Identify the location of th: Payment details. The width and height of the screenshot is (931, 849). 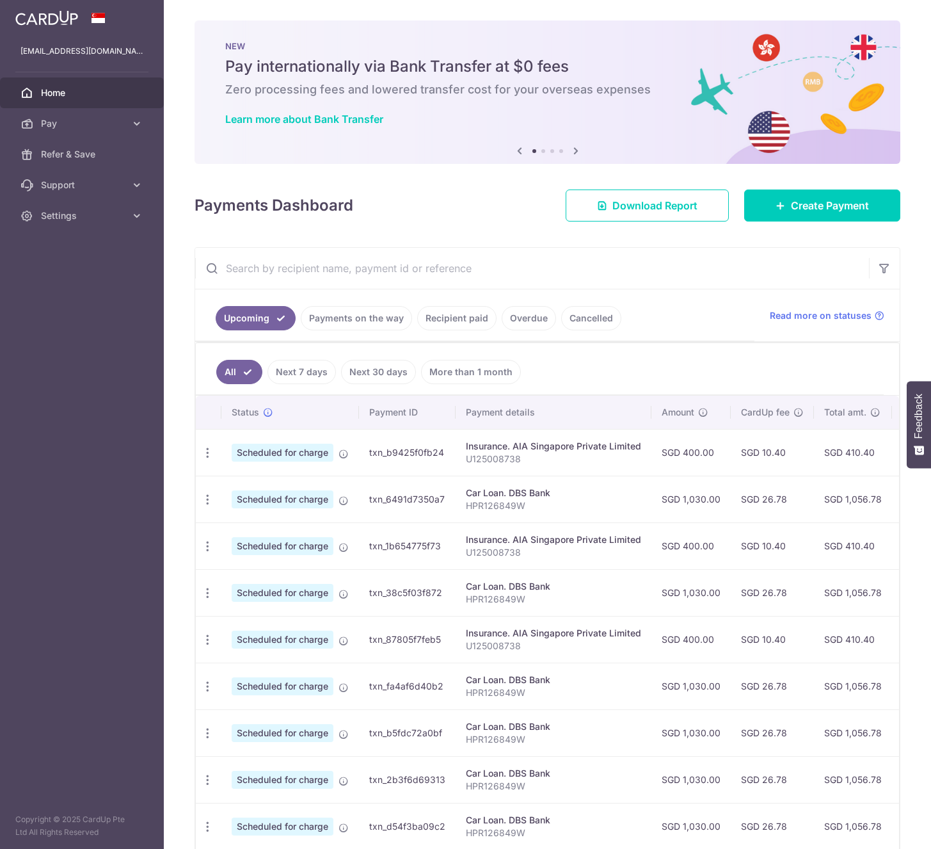
(554, 412).